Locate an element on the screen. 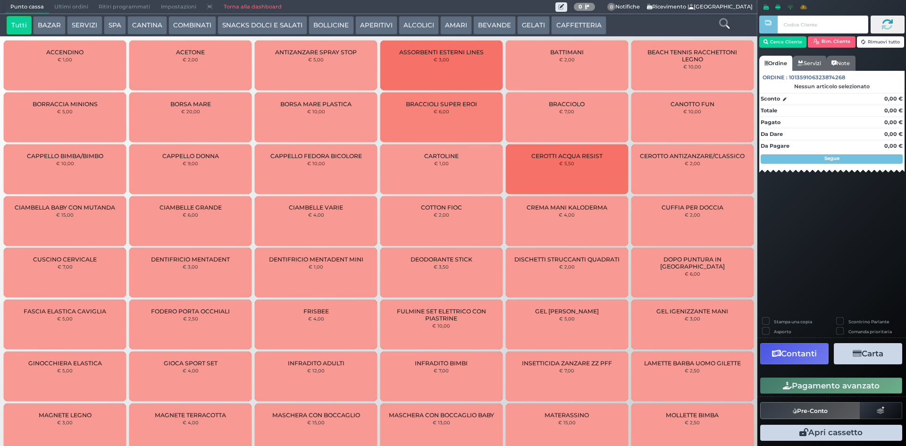 The height and width of the screenshot is (446, 906). span: Impostazioni is located at coordinates (178, 7).